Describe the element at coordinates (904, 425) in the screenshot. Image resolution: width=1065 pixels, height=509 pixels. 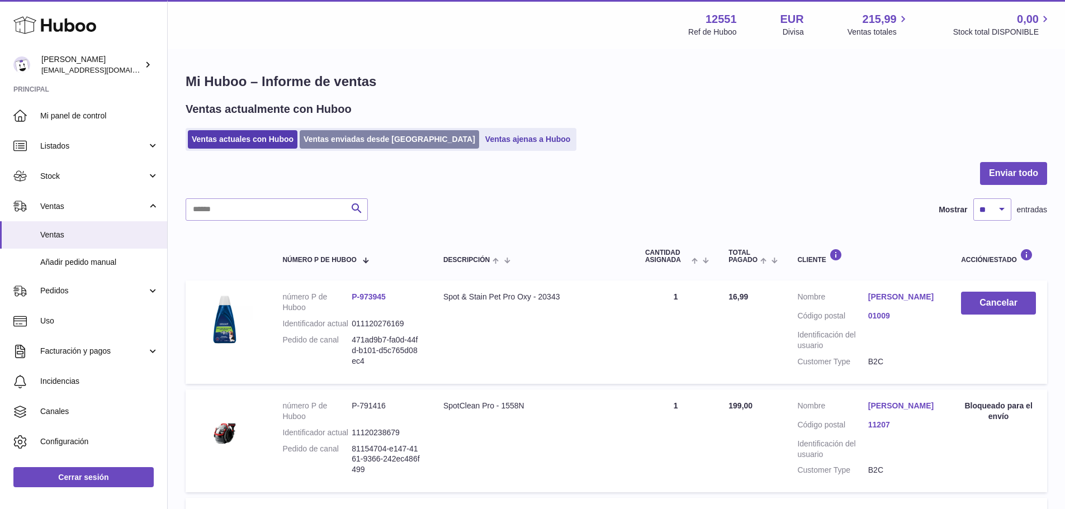
I see `a: 11207` at that location.